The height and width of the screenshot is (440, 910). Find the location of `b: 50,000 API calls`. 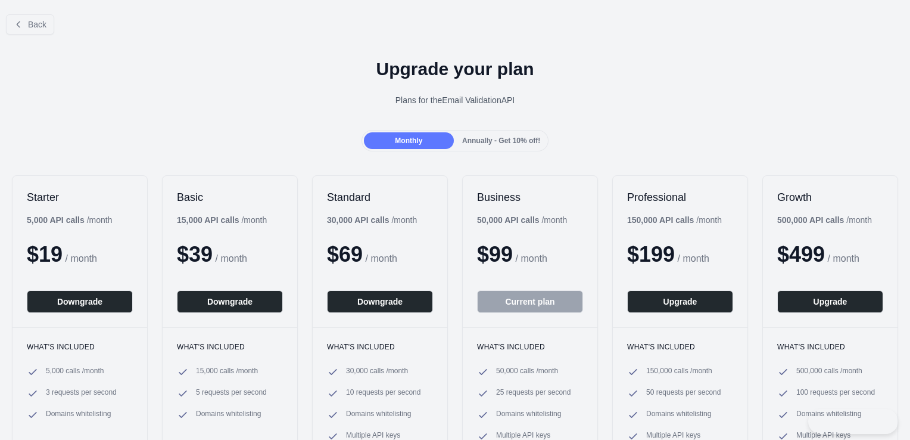

b: 50,000 API calls is located at coordinates (508, 220).